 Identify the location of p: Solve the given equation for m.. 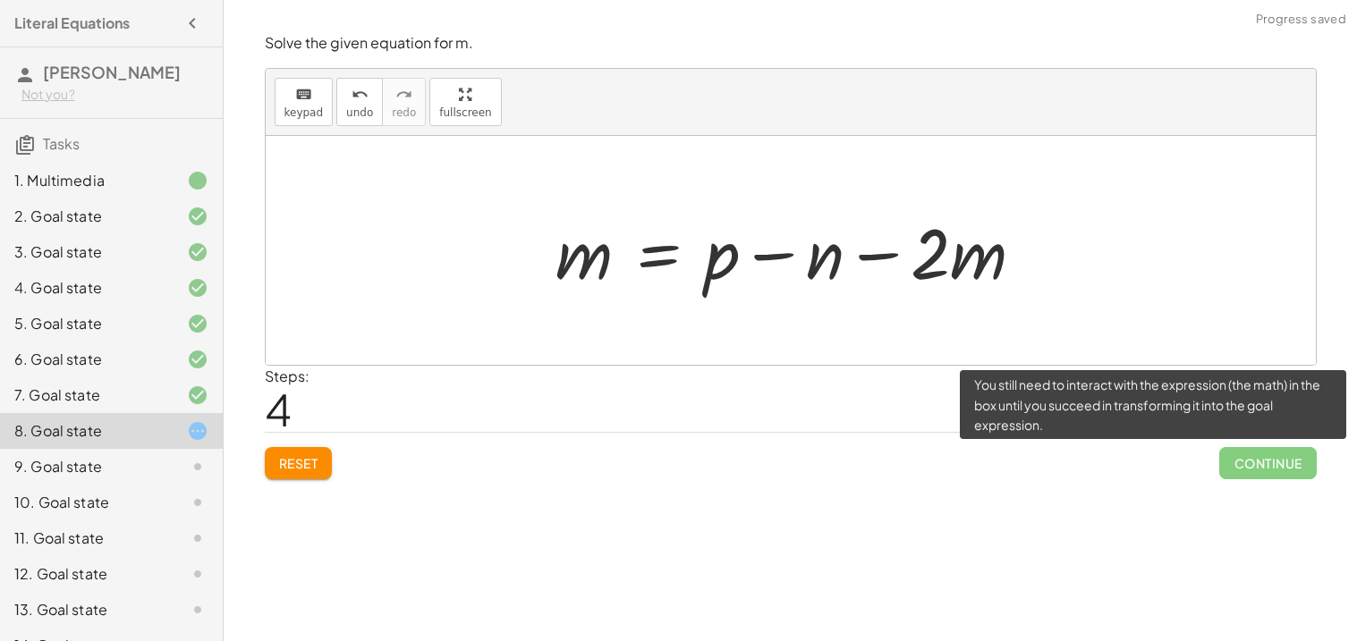
(791, 43).